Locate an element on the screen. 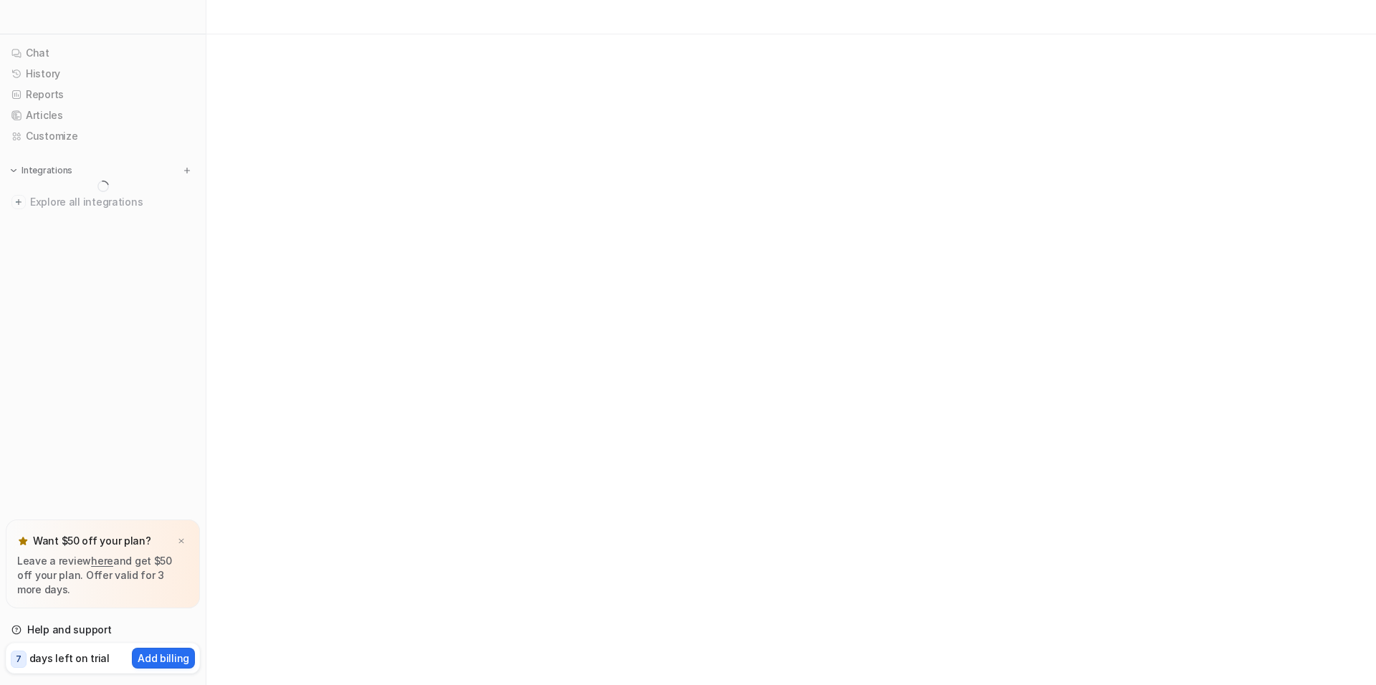 This screenshot has height=685, width=1376. img: menu_add.svg is located at coordinates (187, 171).